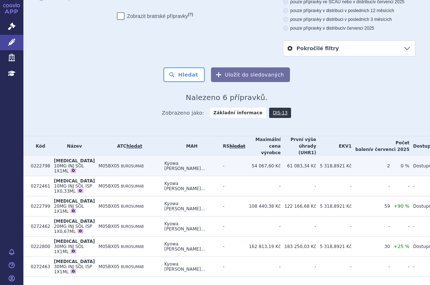 The width and height of the screenshot is (430, 285). What do you see at coordinates (350, 28) in the screenshot?
I see `label: pouze přípravky v distribuci` at bounding box center [350, 28].